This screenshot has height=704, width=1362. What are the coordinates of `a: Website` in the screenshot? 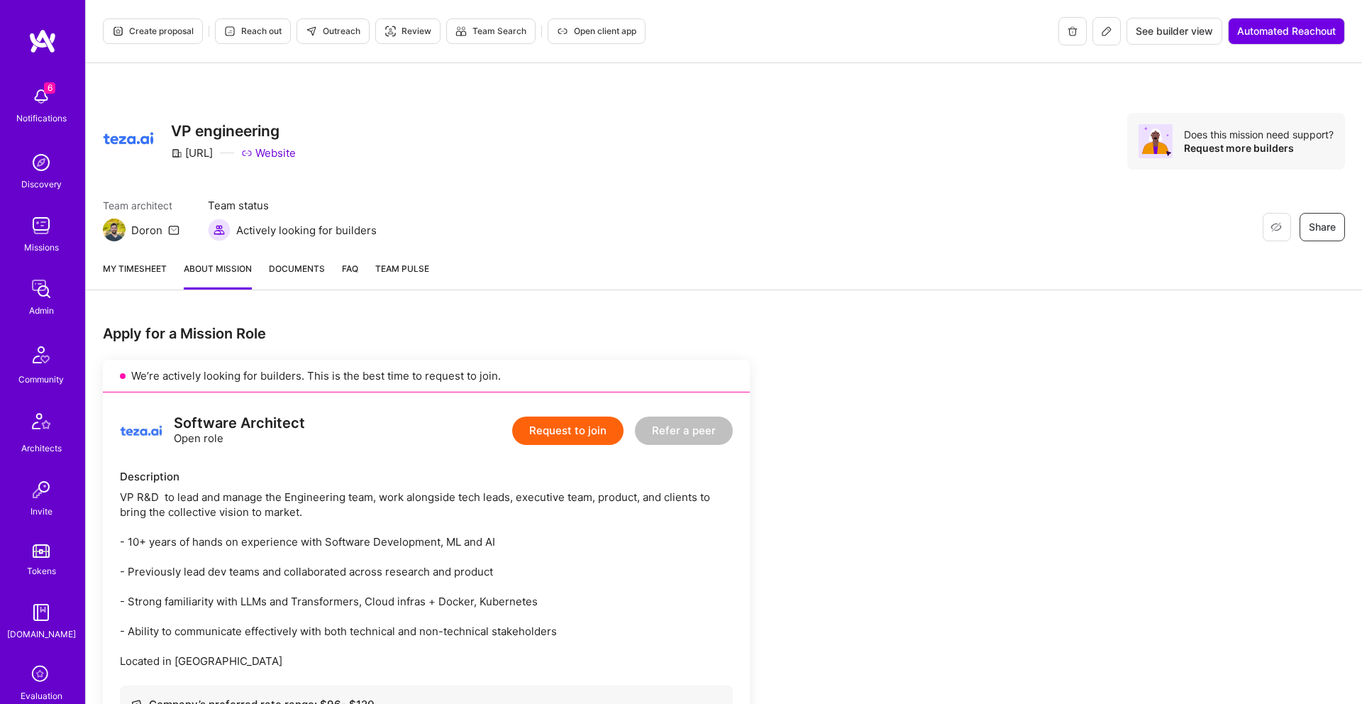 It's located at (268, 153).